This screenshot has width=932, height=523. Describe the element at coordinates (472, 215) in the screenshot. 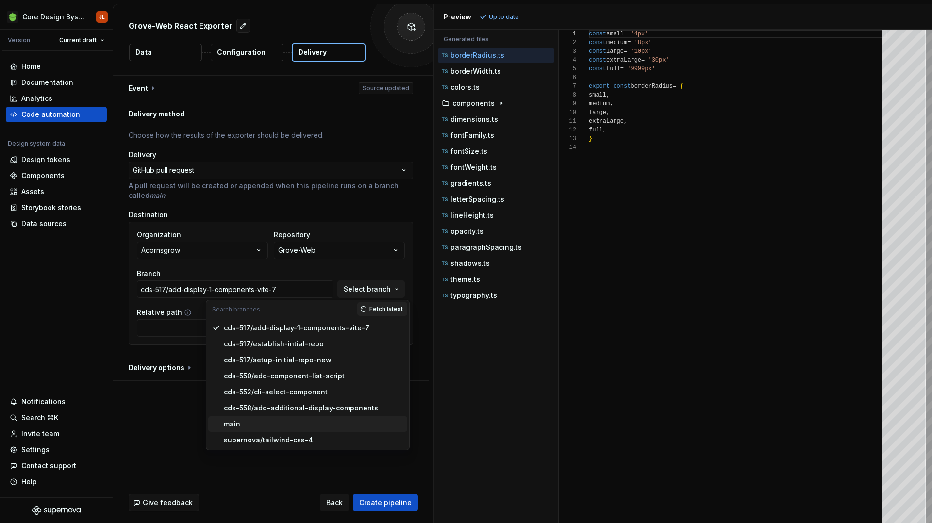

I see `p: lineHeight.ts` at that location.